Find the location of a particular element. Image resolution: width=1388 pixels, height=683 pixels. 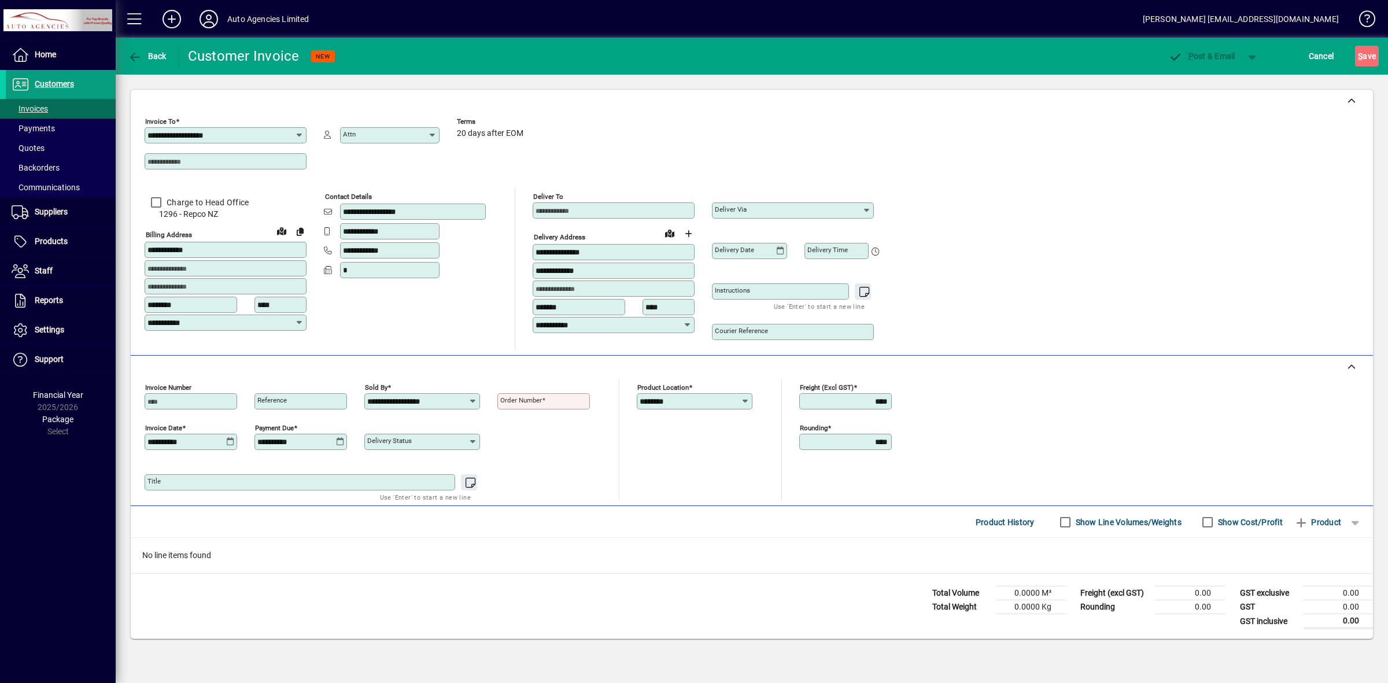

td: Freight (excl GST) is located at coordinates (1115, 593).